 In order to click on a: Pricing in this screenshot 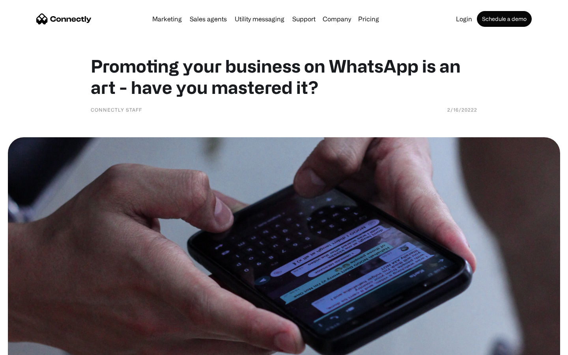, I will do `click(368, 19)`.